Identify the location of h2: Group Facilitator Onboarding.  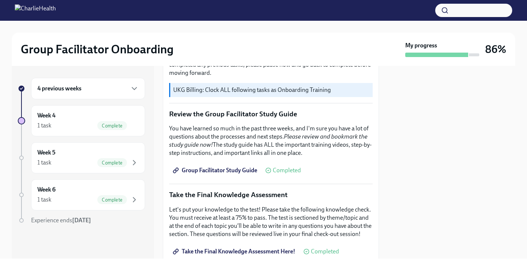
(97, 49).